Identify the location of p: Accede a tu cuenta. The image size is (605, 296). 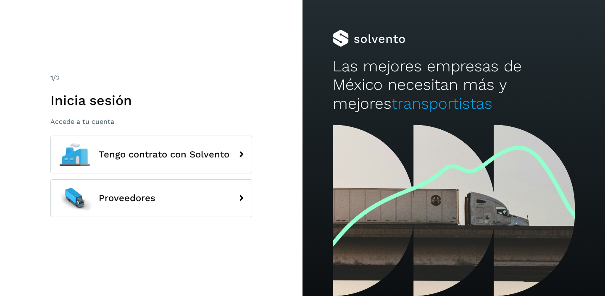
(151, 121).